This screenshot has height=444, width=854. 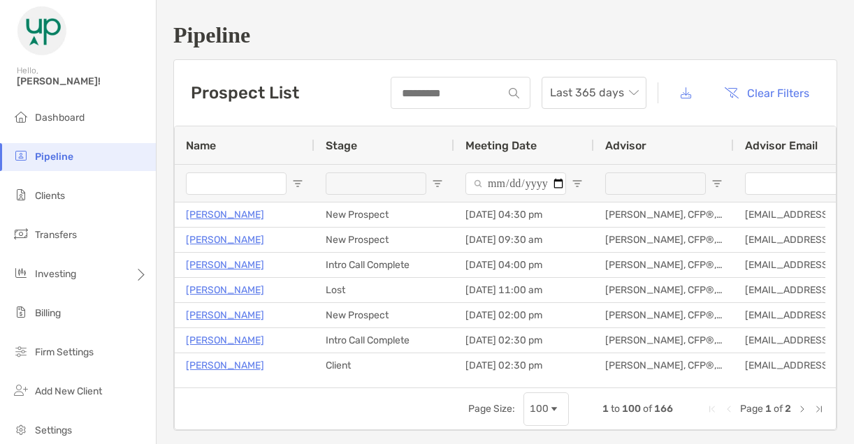 I want to click on img: pipeline icon, so click(x=21, y=156).